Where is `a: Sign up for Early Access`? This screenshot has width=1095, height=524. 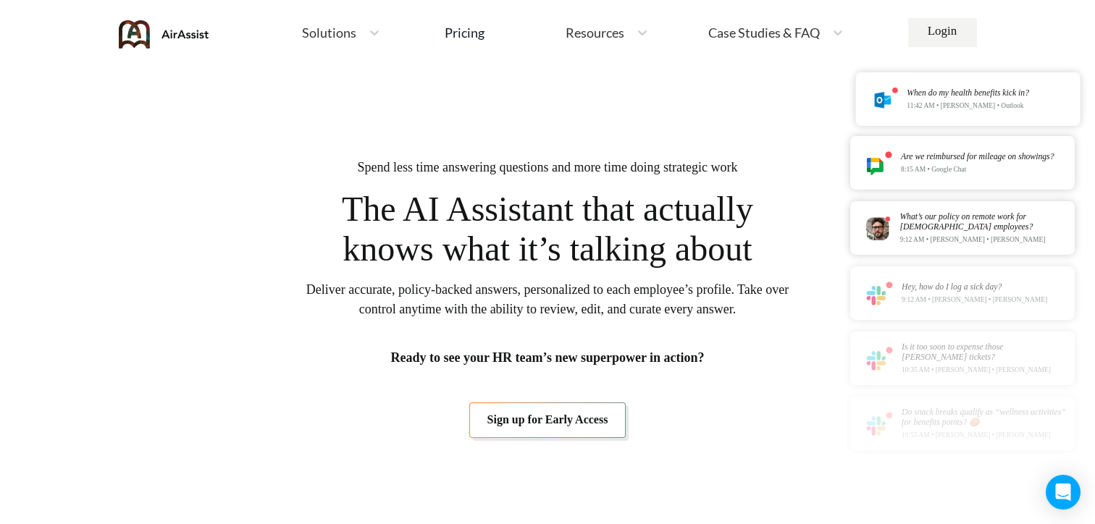
a: Sign up for Early Access is located at coordinates (547, 420).